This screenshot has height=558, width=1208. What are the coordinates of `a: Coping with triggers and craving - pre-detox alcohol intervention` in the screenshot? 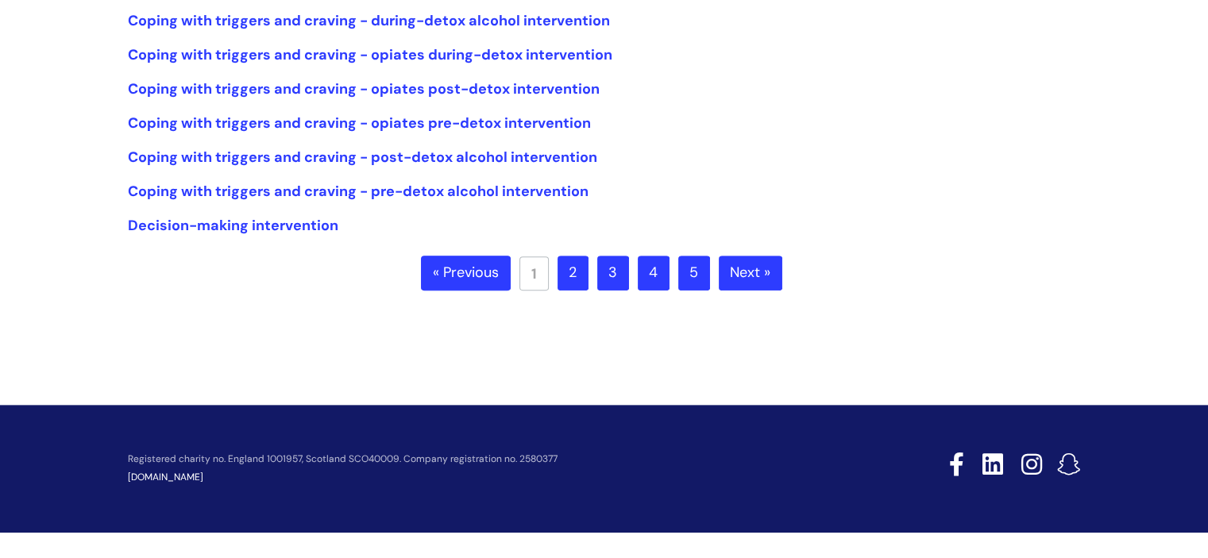 It's located at (358, 191).